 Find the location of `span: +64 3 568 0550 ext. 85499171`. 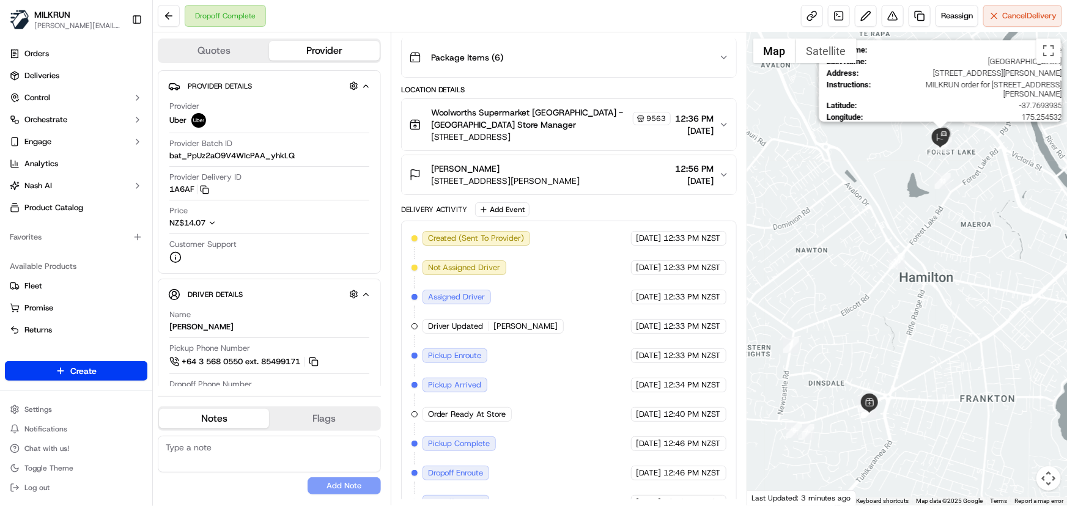

span: +64 3 568 0550 ext. 85499171 is located at coordinates (241, 362).